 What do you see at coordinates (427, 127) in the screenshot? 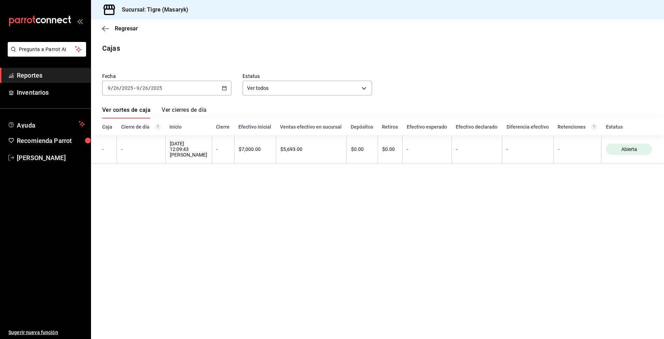
I see `div: Efectivo esperado` at bounding box center [427, 127].